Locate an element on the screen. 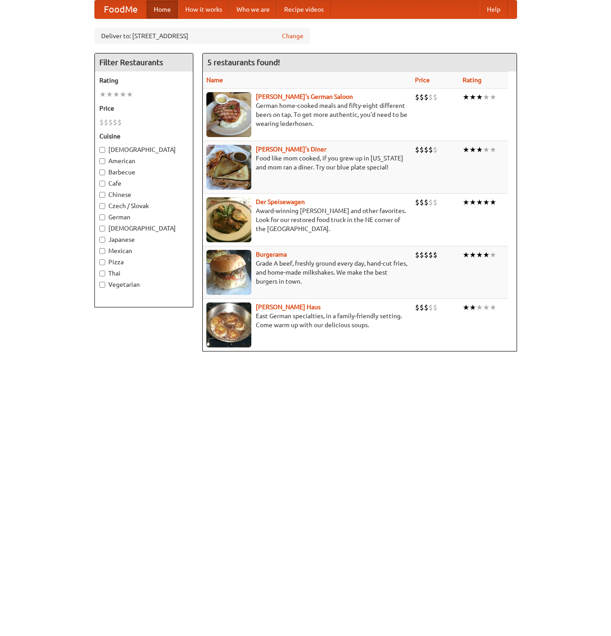  input: American is located at coordinates (102, 161).